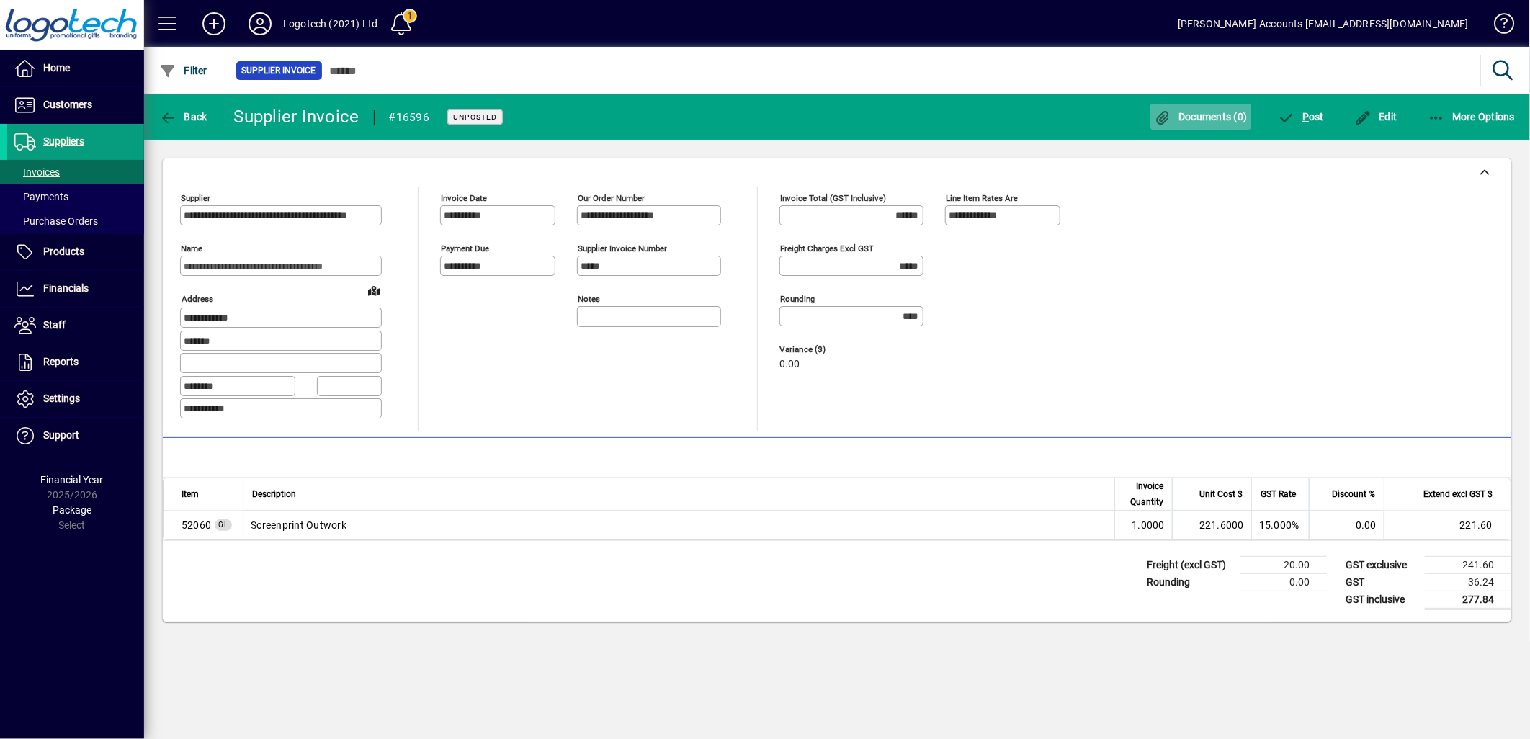  I want to click on td: 221.60, so click(1447, 525).